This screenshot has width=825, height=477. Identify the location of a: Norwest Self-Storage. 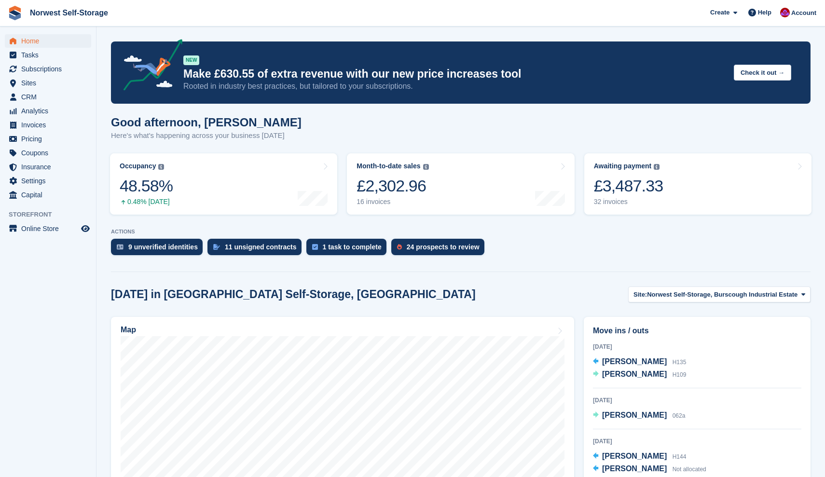
(69, 13).